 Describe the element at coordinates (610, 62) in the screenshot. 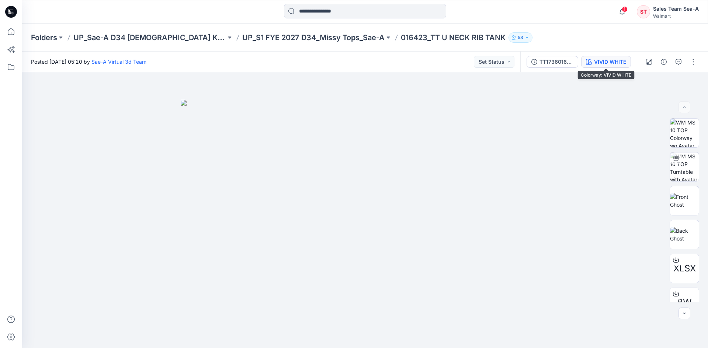

I see `div: VIVID WHITE` at that location.